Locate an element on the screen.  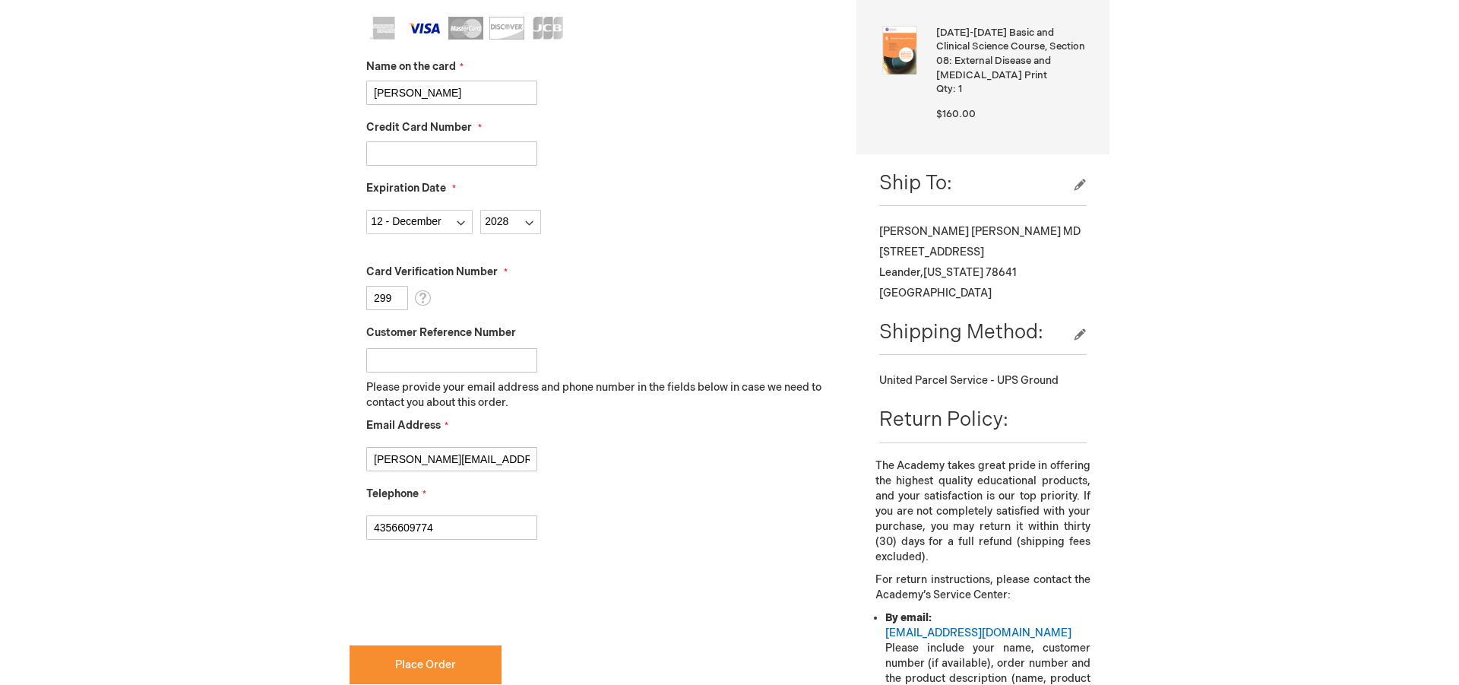
p: Please provide your email address and phone number in the fields below in case we need to contact... is located at coordinates (600, 395).